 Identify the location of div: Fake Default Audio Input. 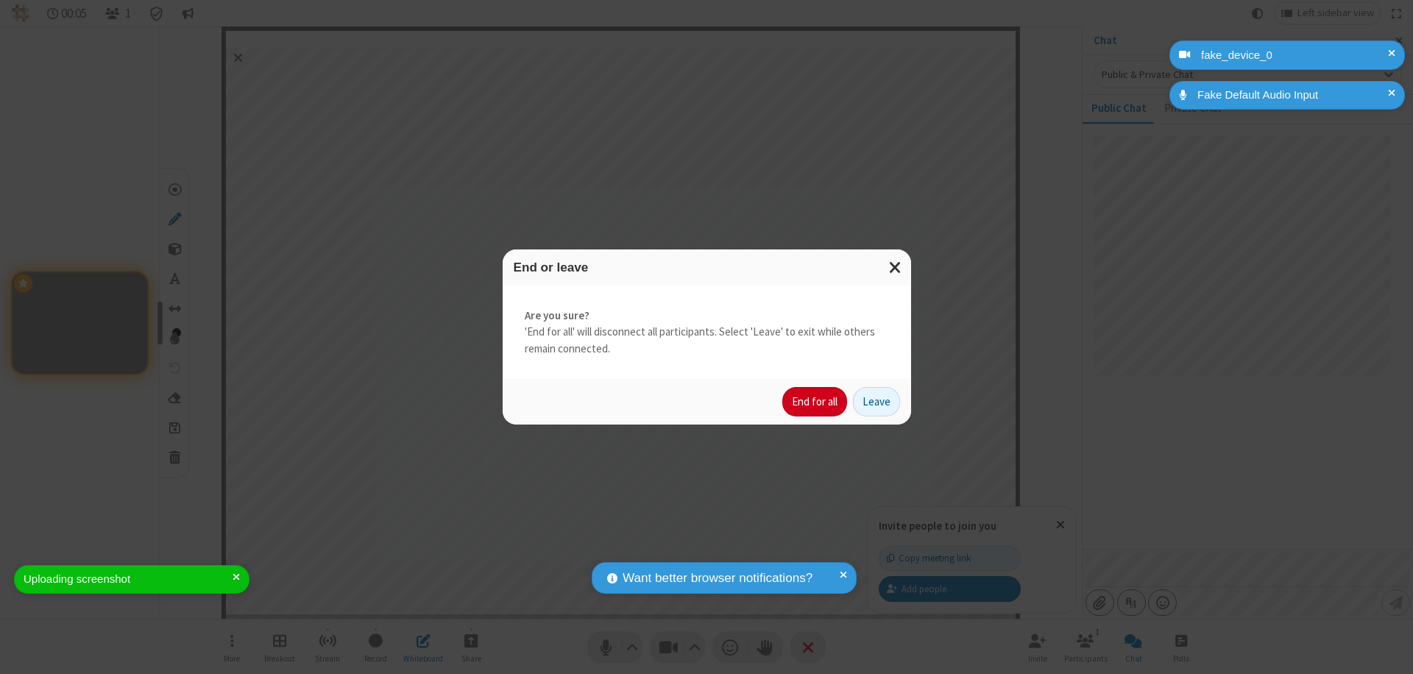
(1293, 95).